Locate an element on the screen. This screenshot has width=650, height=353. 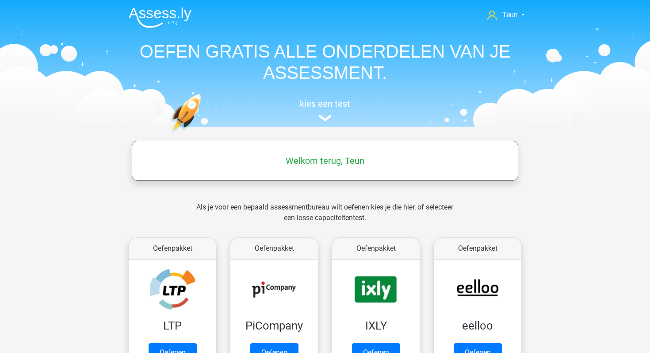
h5: Welkom terug, Teun is located at coordinates (325, 161).